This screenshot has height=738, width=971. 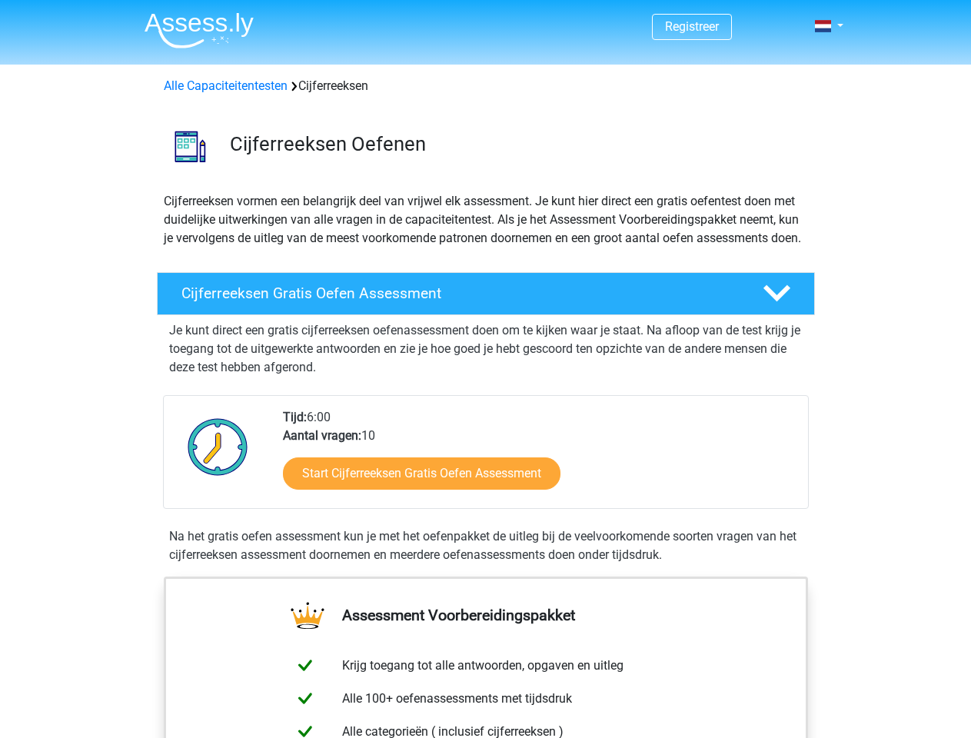 What do you see at coordinates (322, 435) in the screenshot?
I see `b: Aantal vragen:` at bounding box center [322, 435].